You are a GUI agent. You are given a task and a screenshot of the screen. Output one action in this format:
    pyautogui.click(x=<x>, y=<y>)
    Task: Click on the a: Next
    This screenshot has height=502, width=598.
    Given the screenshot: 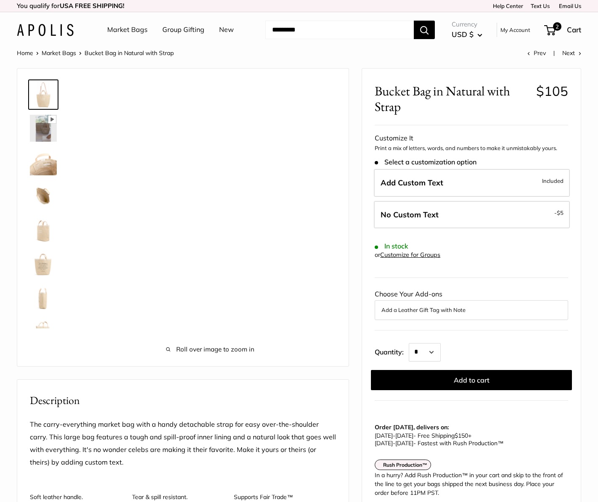 What is the action you would take?
    pyautogui.click(x=572, y=53)
    